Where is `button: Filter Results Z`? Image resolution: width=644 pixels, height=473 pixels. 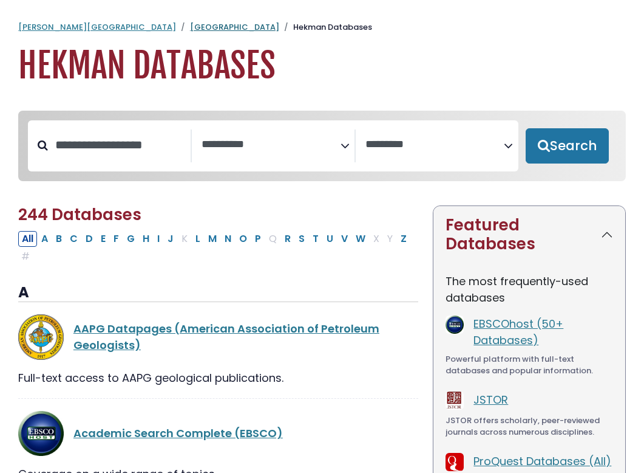
button: Filter Results Z is located at coordinates (404, 239).